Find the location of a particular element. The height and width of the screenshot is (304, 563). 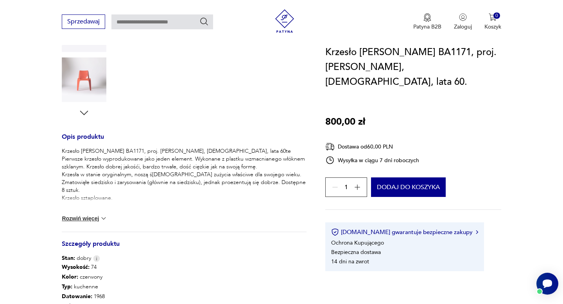

img: Patyna - sklep z meblami i dekoracjami vintage is located at coordinates (284, 21).